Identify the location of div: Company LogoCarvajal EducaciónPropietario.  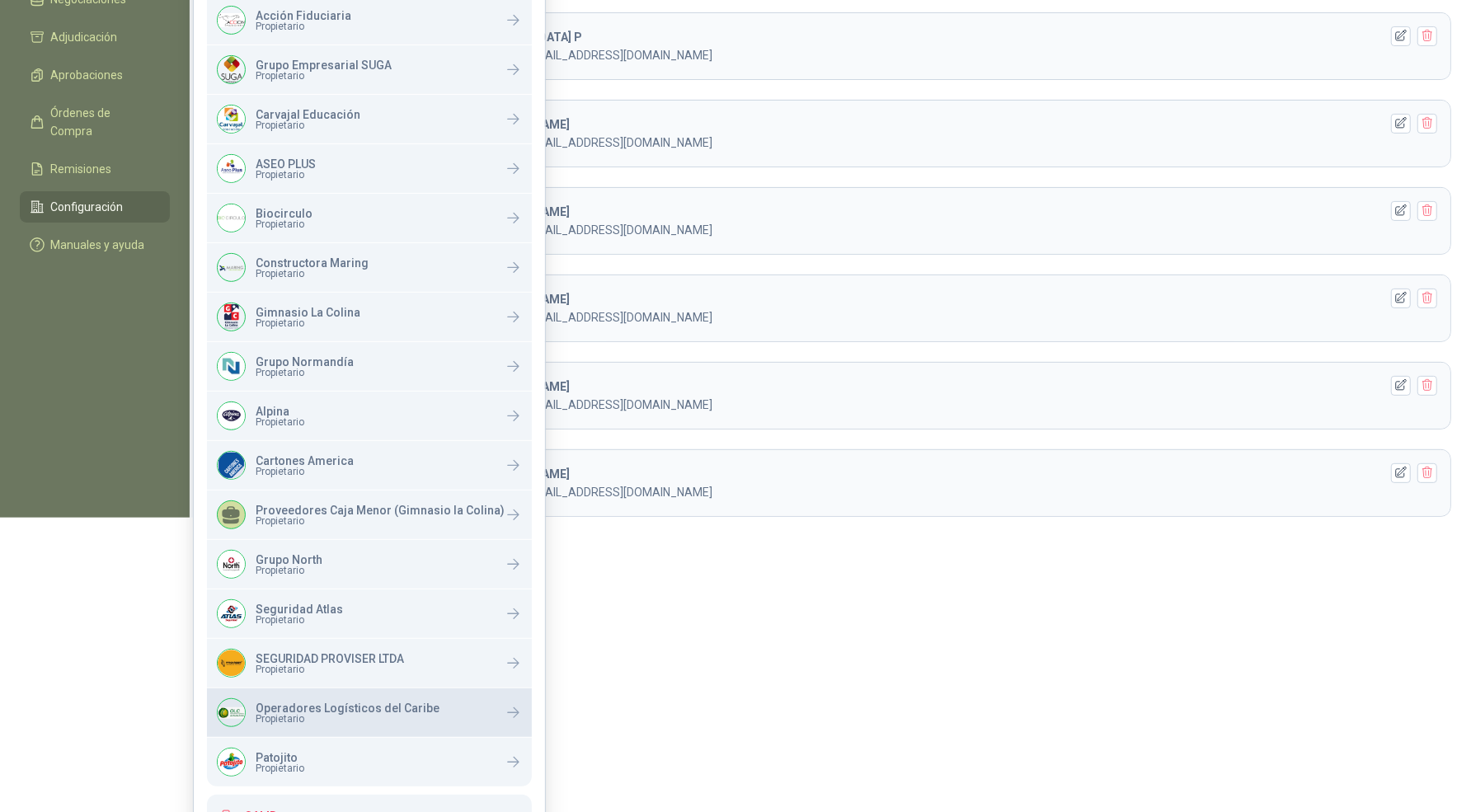
(369, 119).